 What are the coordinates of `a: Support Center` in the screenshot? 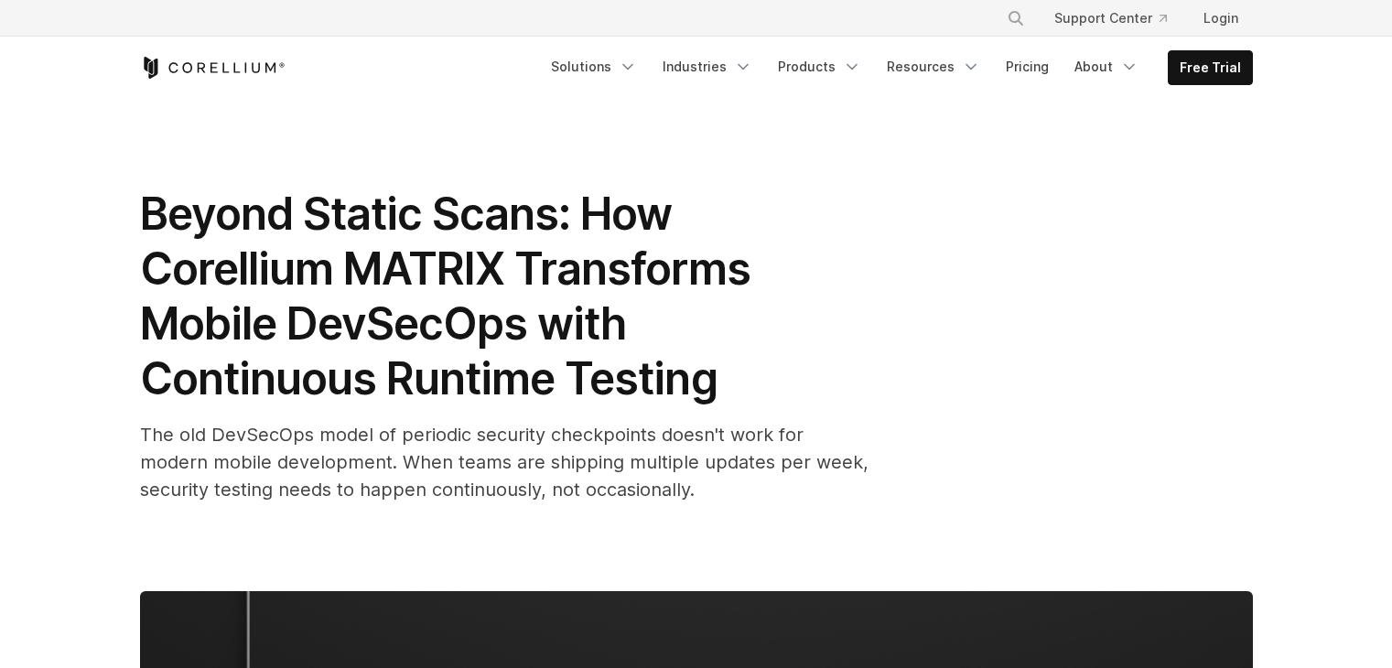 It's located at (1110, 18).